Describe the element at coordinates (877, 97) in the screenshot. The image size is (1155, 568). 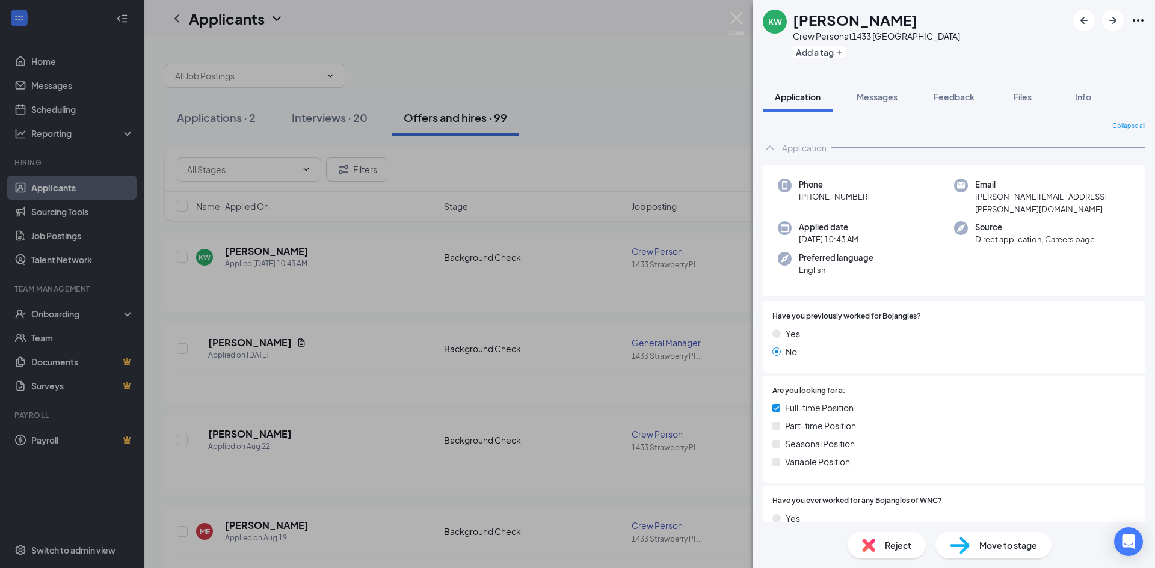
I see `span: Messages` at that location.